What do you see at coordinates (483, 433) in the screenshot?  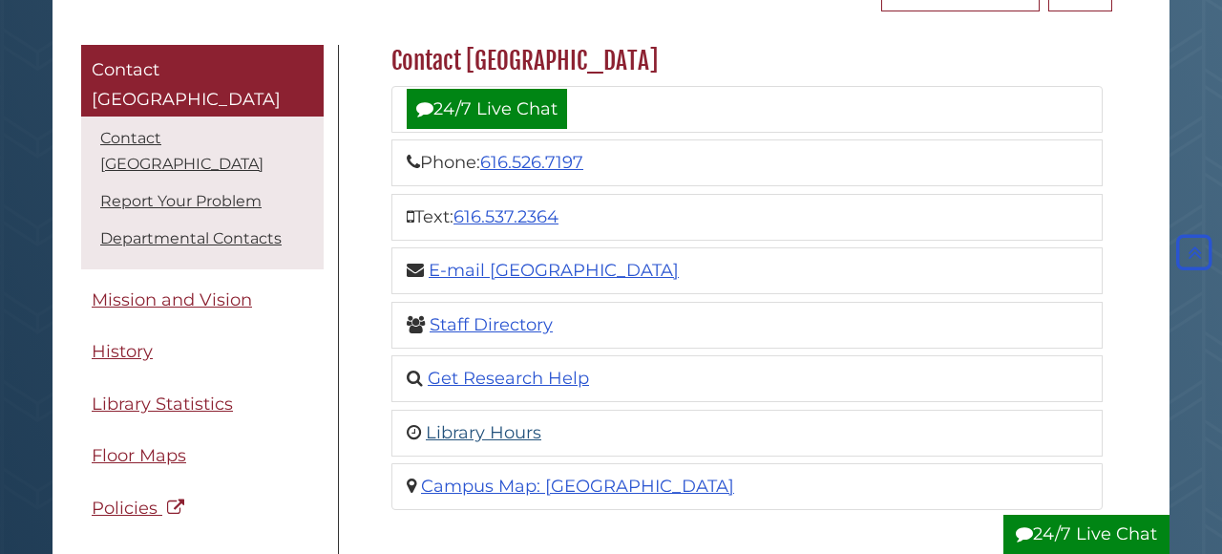 I see `a: Library Hours` at bounding box center [483, 433].